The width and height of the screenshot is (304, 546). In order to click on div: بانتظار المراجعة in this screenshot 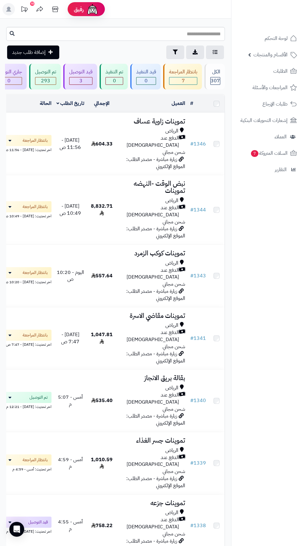, I will do `click(183, 72)`.